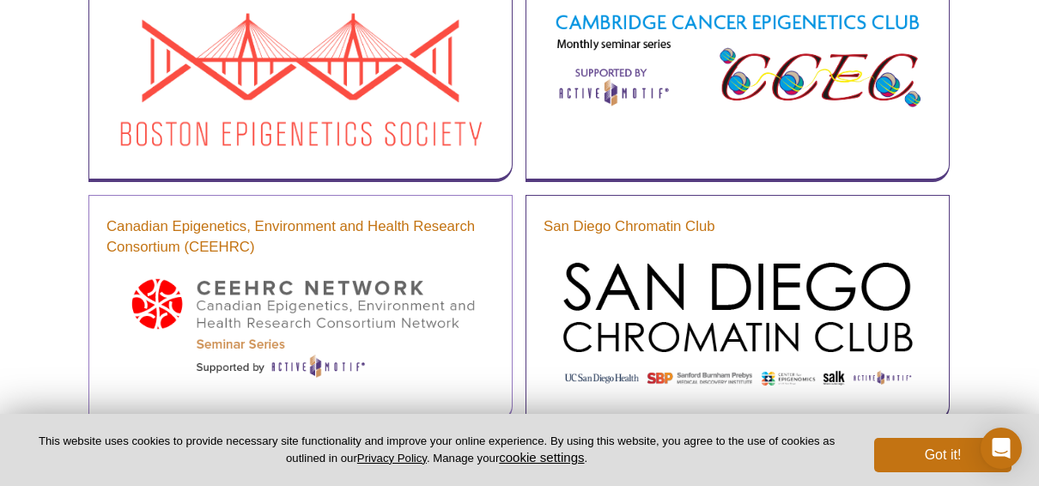 Image resolution: width=1039 pixels, height=486 pixels. What do you see at coordinates (738, 58) in the screenshot?
I see `img: Cambridge Cancer Epigenetics Club Seminar Series` at bounding box center [738, 58].